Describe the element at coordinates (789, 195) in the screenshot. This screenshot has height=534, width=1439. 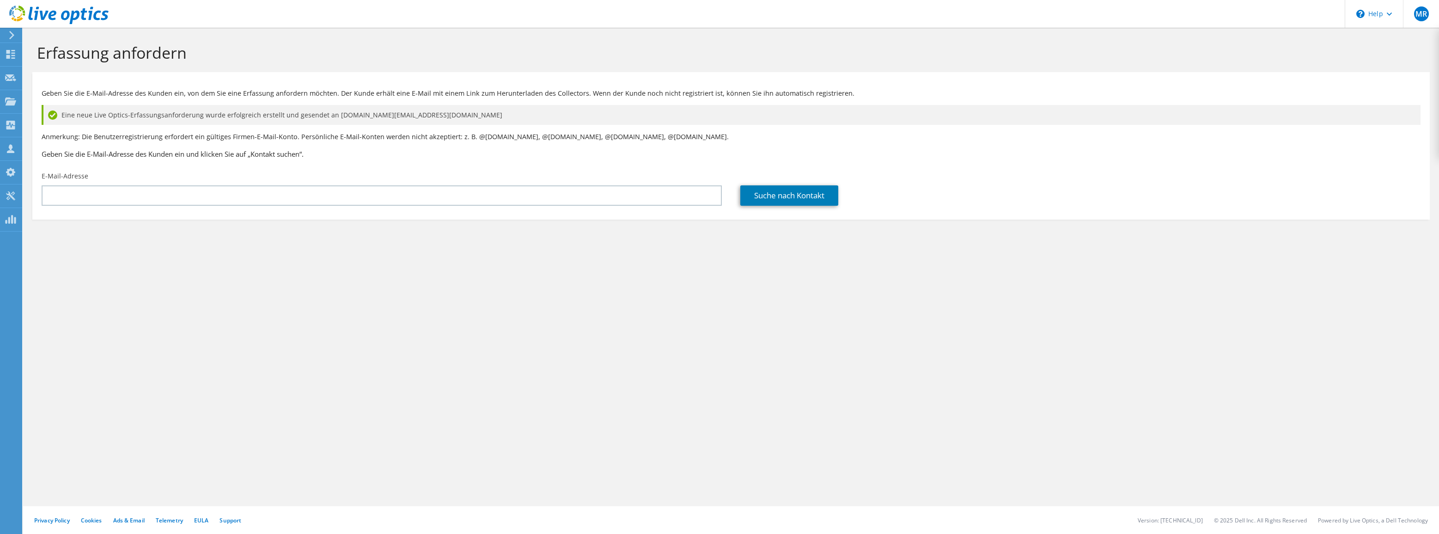
I see `a: Suche nach Kontakt` at that location.